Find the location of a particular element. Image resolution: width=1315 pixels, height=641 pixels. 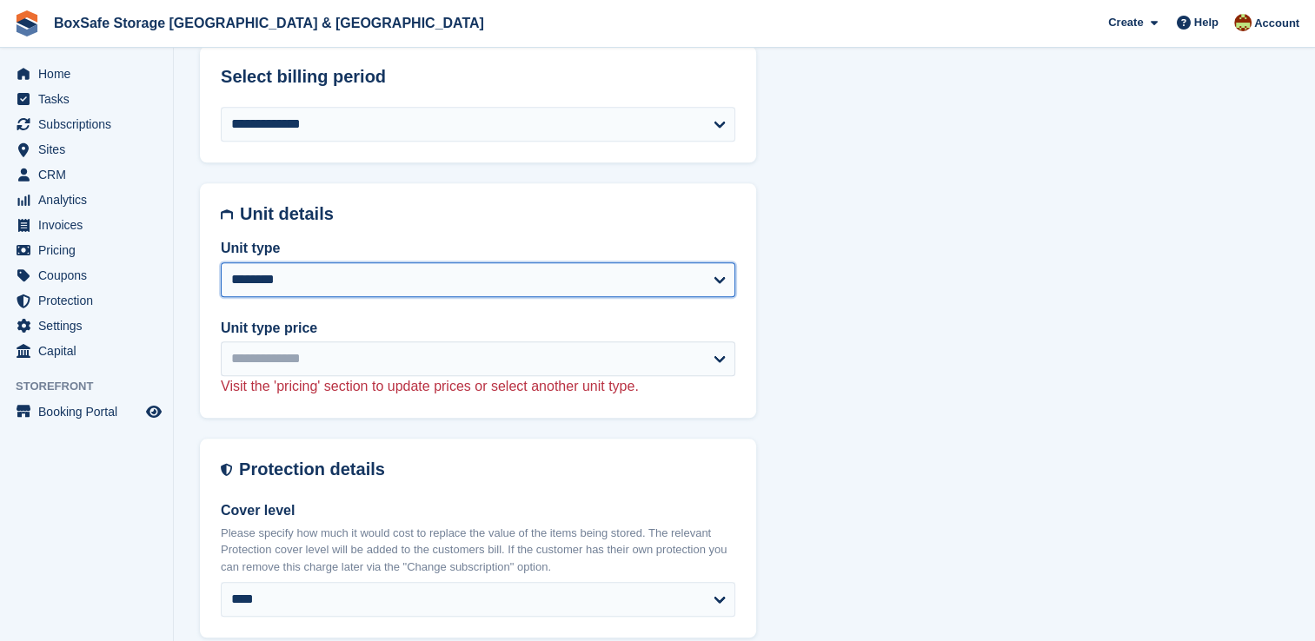

span: Invoices is located at coordinates (90, 225).